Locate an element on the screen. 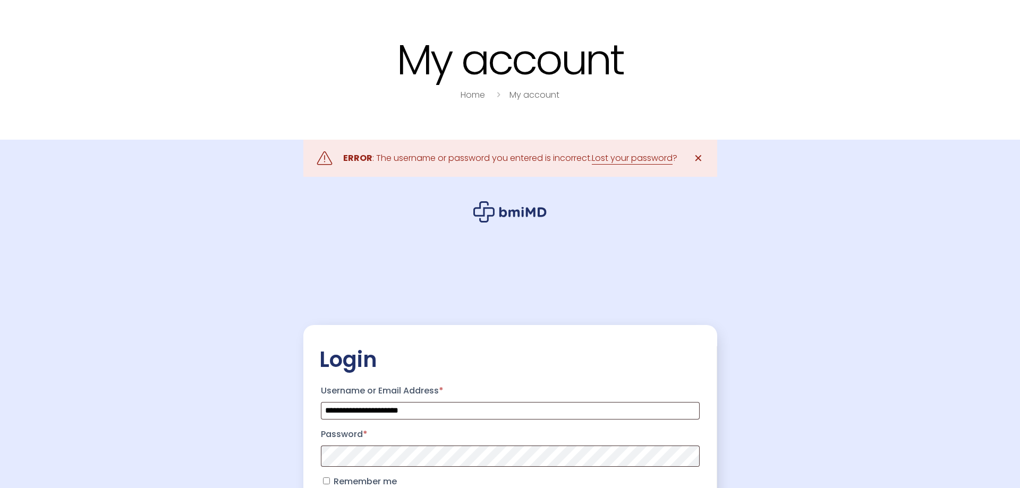 The height and width of the screenshot is (488, 1020). h1: My account is located at coordinates (510, 59).